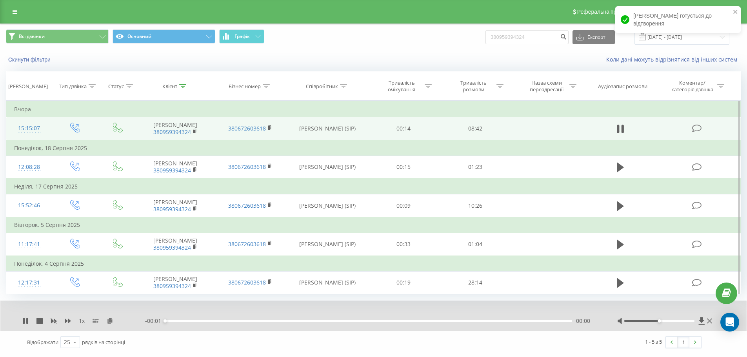 This screenshot has width=747, height=357. Describe the element at coordinates (155, 321) in the screenshot. I see `span: - 00:01` at that location.